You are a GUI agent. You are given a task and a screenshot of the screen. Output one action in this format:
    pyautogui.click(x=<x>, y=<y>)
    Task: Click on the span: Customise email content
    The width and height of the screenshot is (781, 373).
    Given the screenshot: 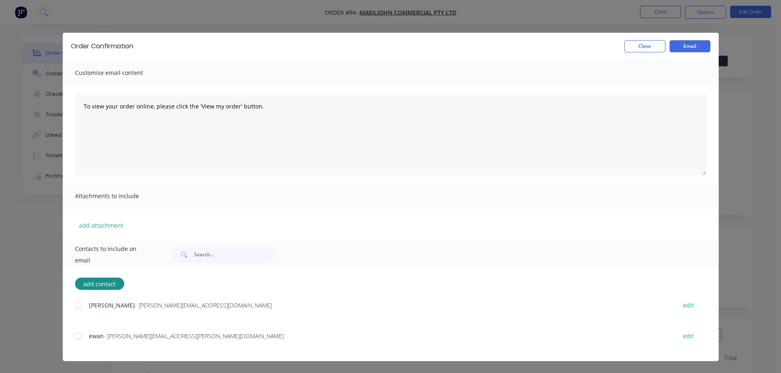 What is the action you would take?
    pyautogui.click(x=120, y=73)
    